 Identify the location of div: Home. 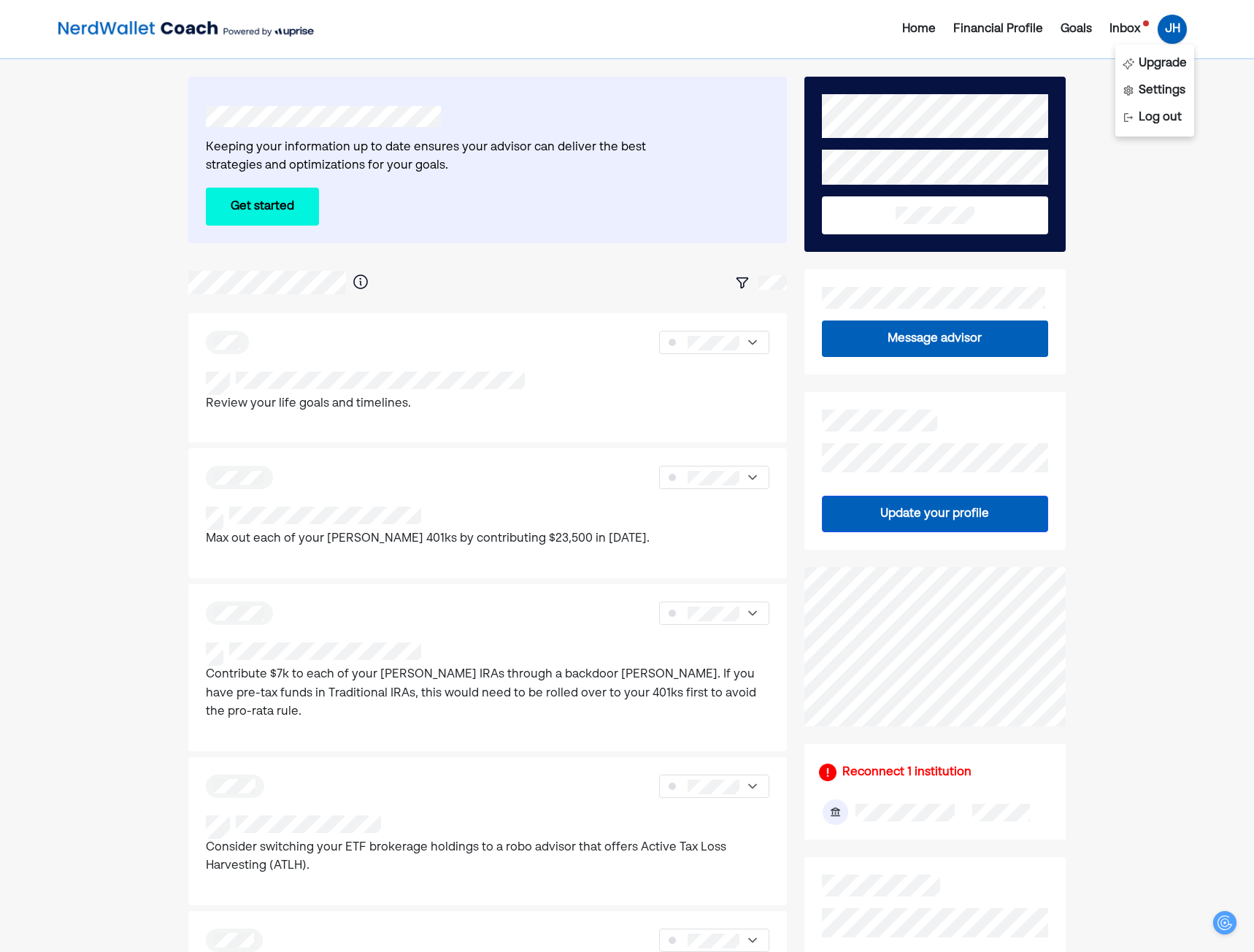
(919, 30).